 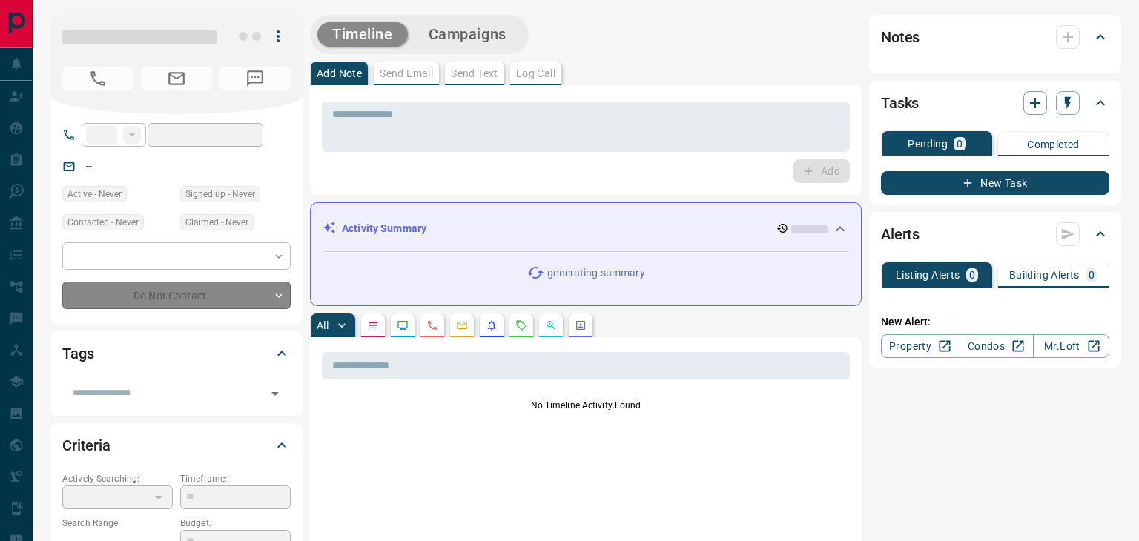 What do you see at coordinates (275, 394) in the screenshot?
I see `button: Open` at bounding box center [275, 394].